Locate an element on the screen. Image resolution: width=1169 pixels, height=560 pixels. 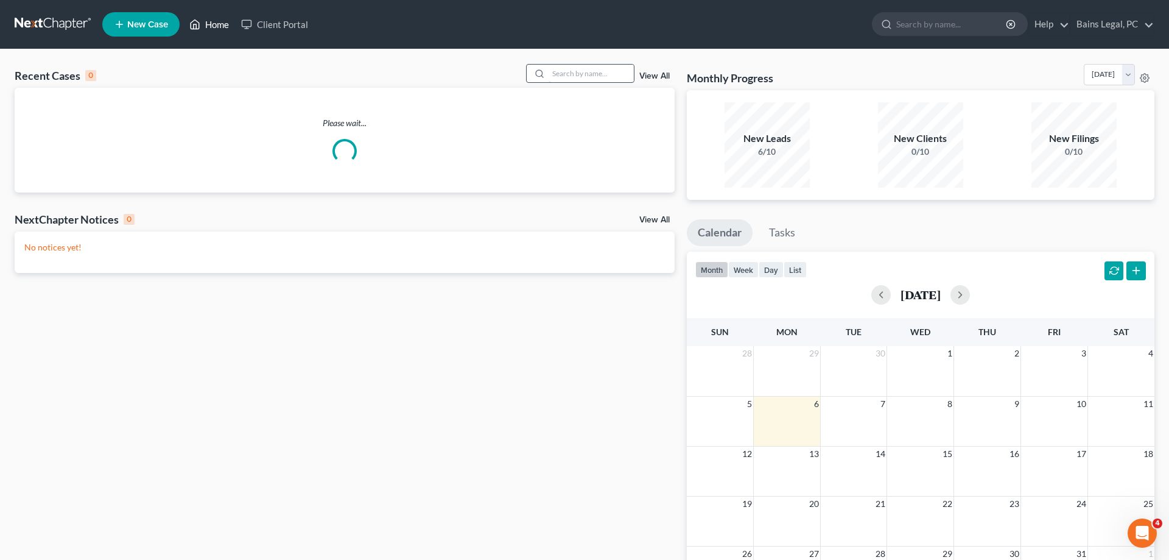
span: 10 is located at coordinates (1082, 404).